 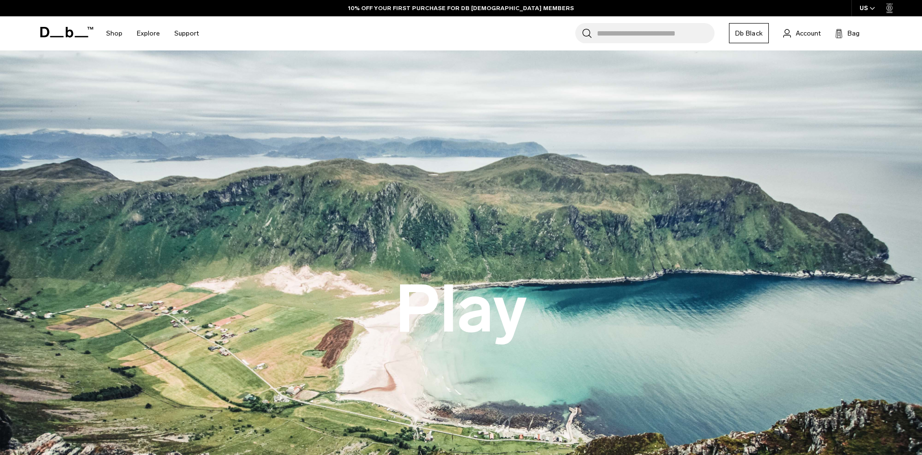 What do you see at coordinates (808, 33) in the screenshot?
I see `span: Account` at bounding box center [808, 33].